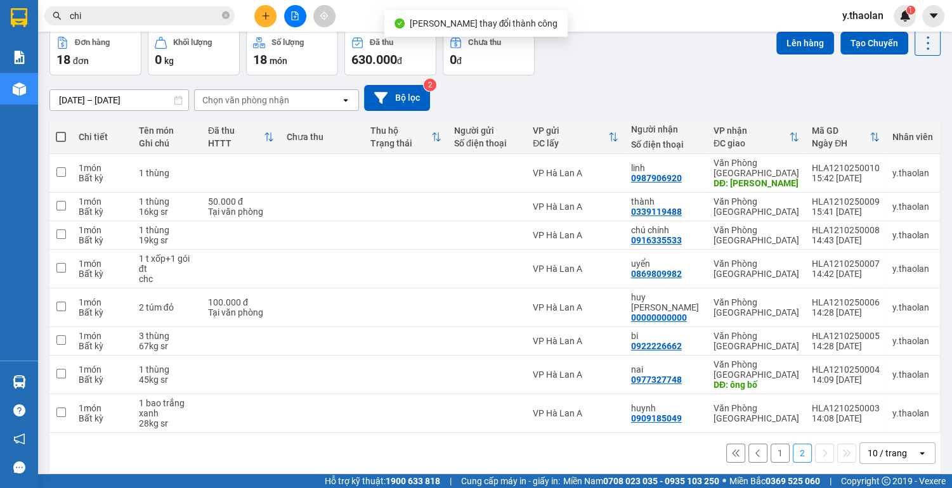 The width and height of the screenshot is (952, 488). I want to click on span: 0, so click(158, 60).